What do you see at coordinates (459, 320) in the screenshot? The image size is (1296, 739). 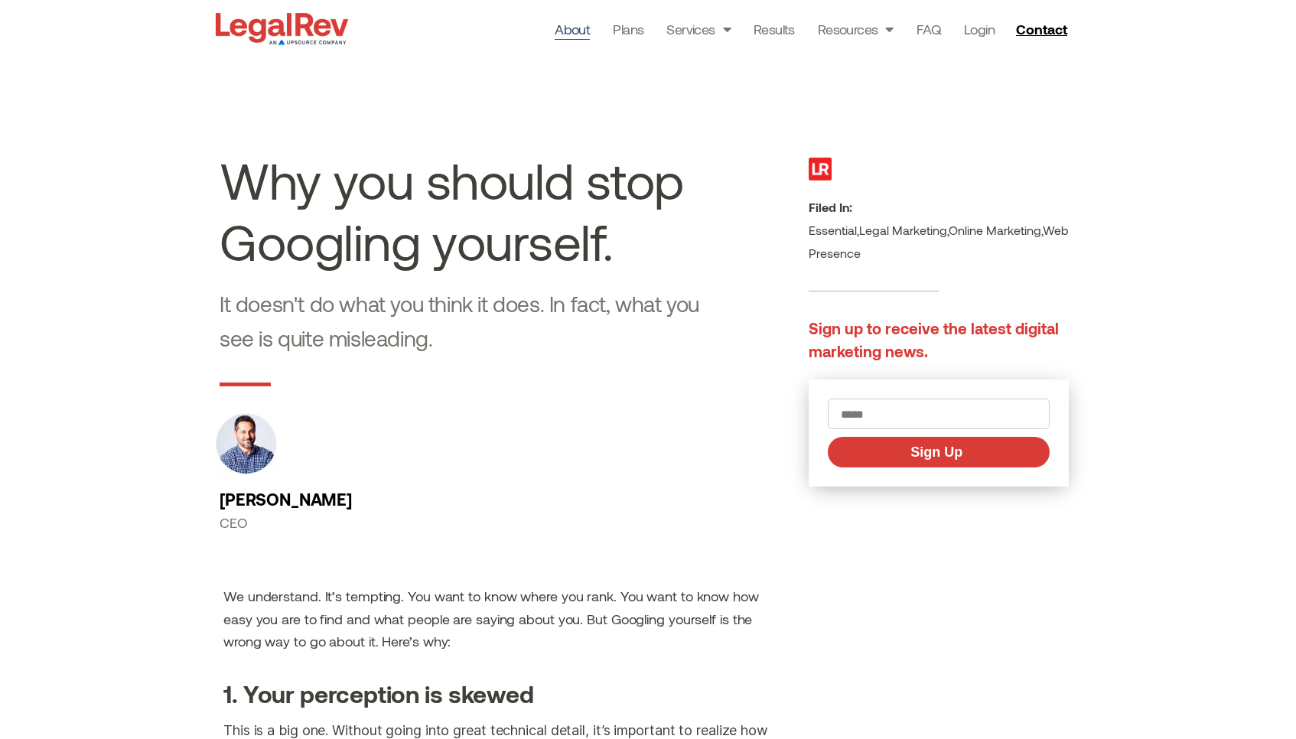 I see `span: It doesn't do what you think it does. In fact, what you see is quite misleading.` at bounding box center [459, 320].